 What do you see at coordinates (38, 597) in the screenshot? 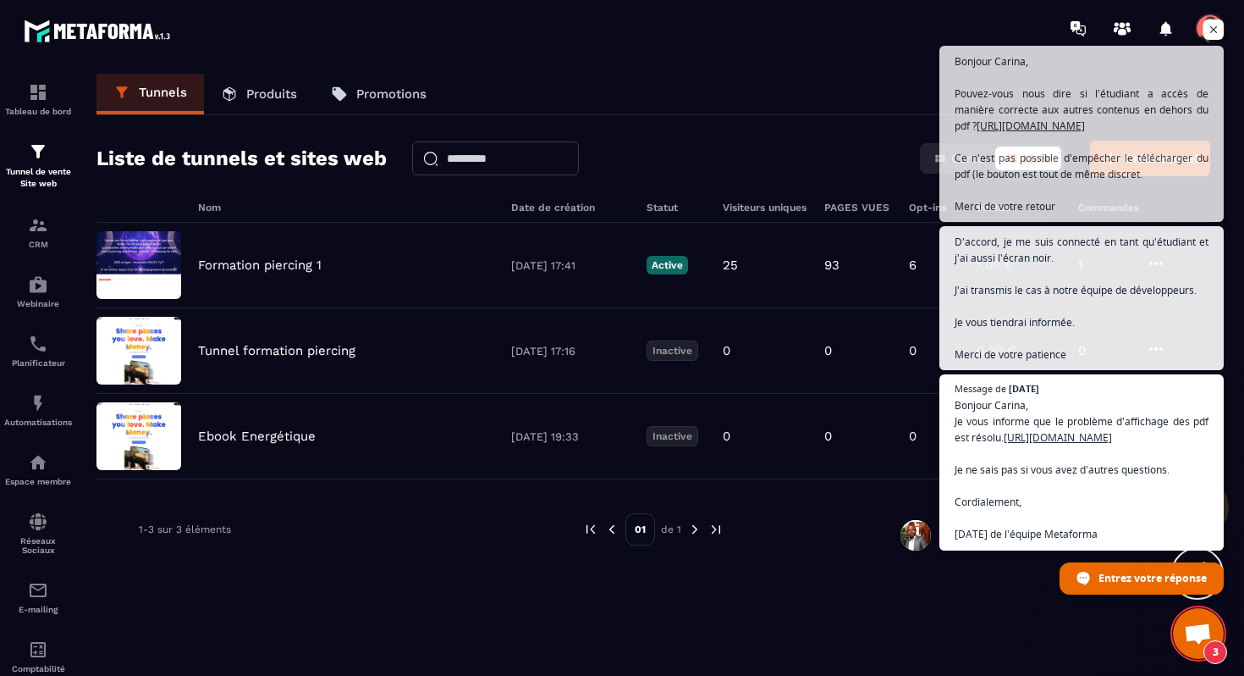
I see `a: emailemailE-mailing` at bounding box center [38, 597].